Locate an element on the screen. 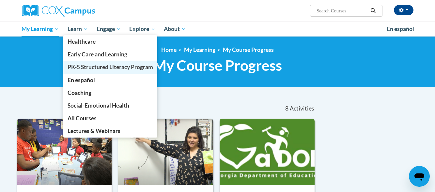  span: PK-5 Structured Literacy Program is located at coordinates (110, 67).